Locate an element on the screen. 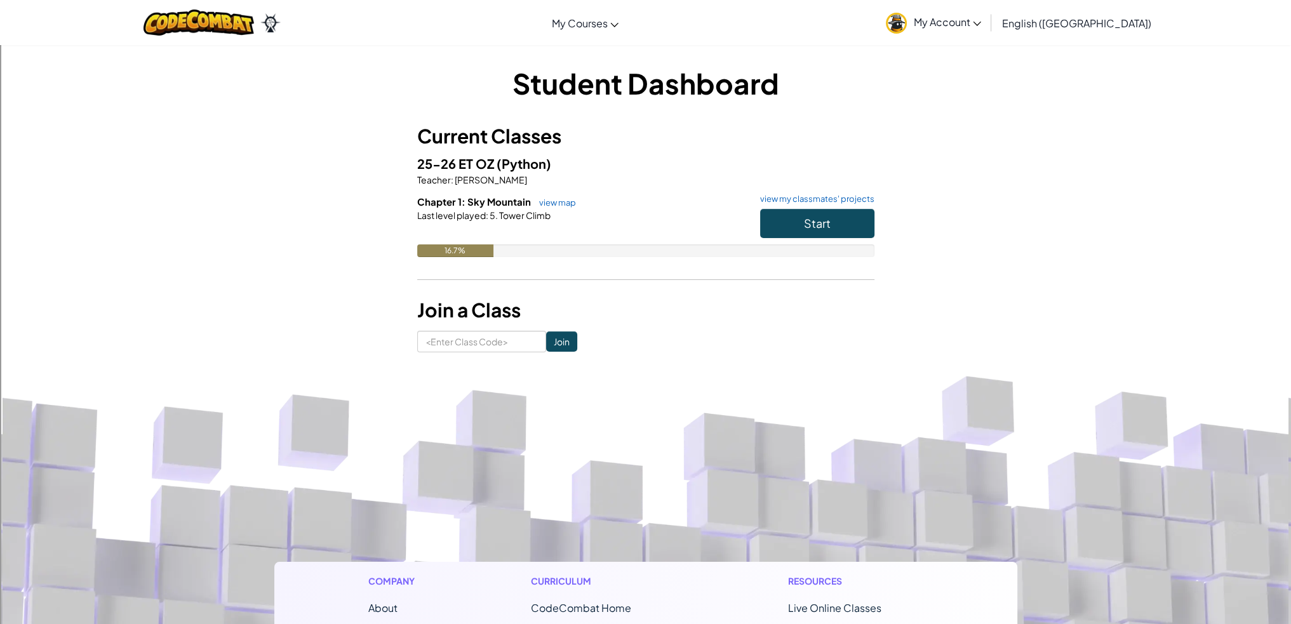 Image resolution: width=1291 pixels, height=624 pixels. div: Options is located at coordinates (645, 57).